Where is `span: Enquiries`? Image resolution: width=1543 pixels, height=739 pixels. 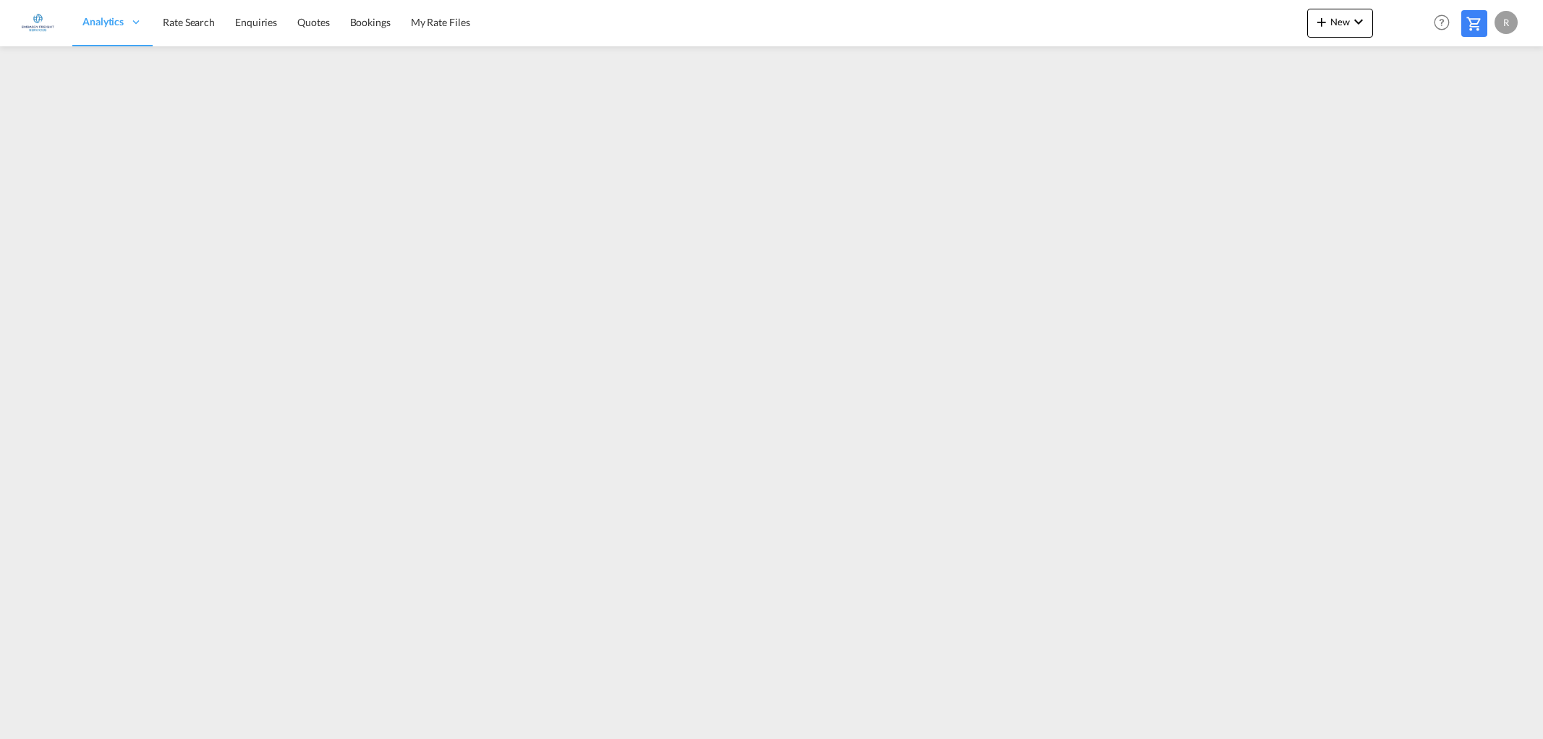 span: Enquiries is located at coordinates (256, 22).